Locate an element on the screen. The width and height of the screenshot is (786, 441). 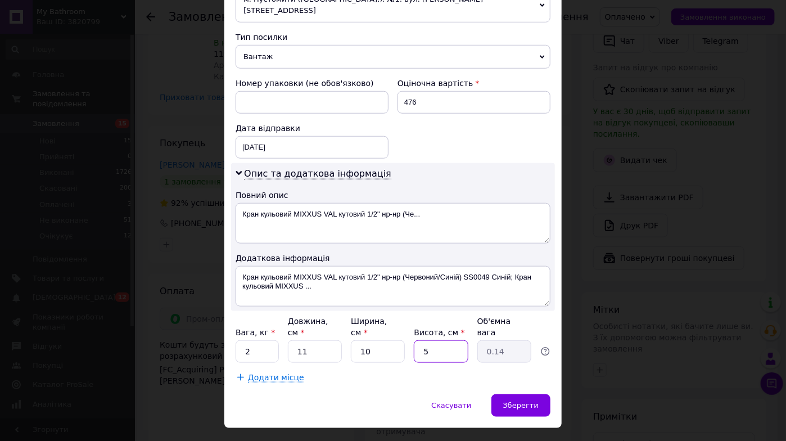
span: Тип посилки is located at coordinates (262, 37).